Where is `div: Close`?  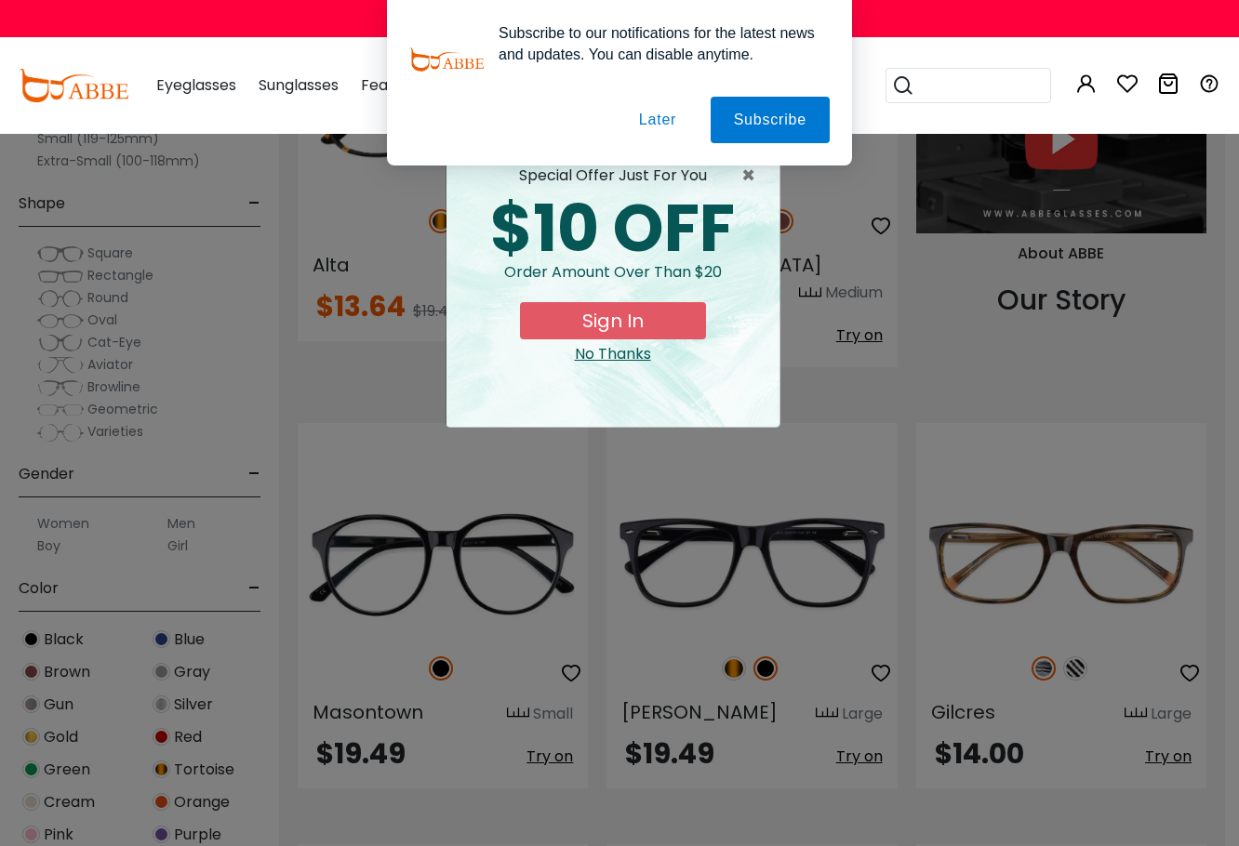 div: Close is located at coordinates (613, 354).